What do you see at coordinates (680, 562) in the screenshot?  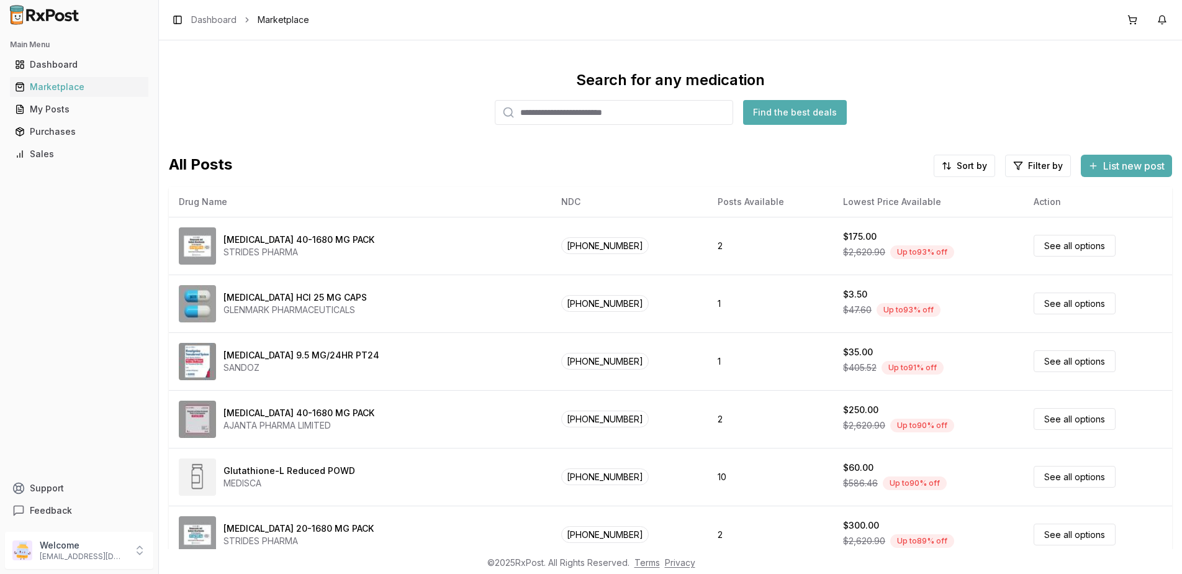 I see `a: Privacy` at bounding box center [680, 562].